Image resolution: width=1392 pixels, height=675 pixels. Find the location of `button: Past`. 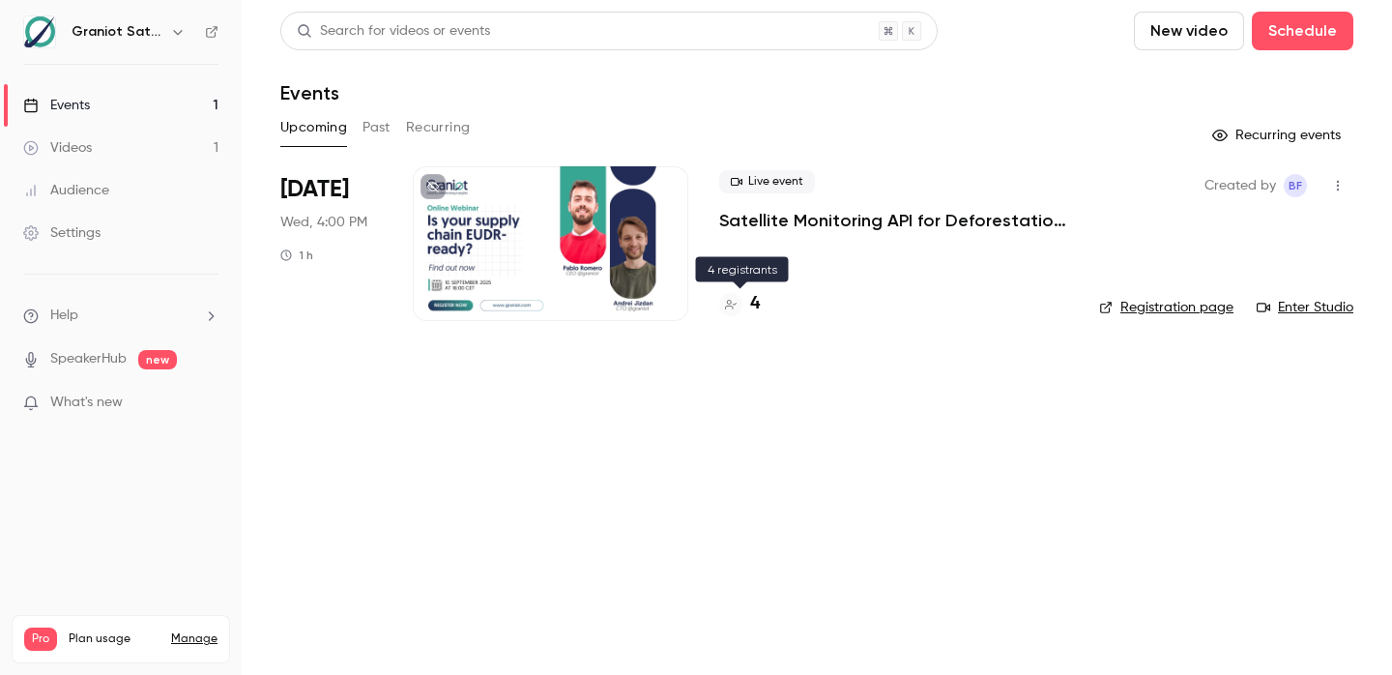

button: Past is located at coordinates (376, 128).